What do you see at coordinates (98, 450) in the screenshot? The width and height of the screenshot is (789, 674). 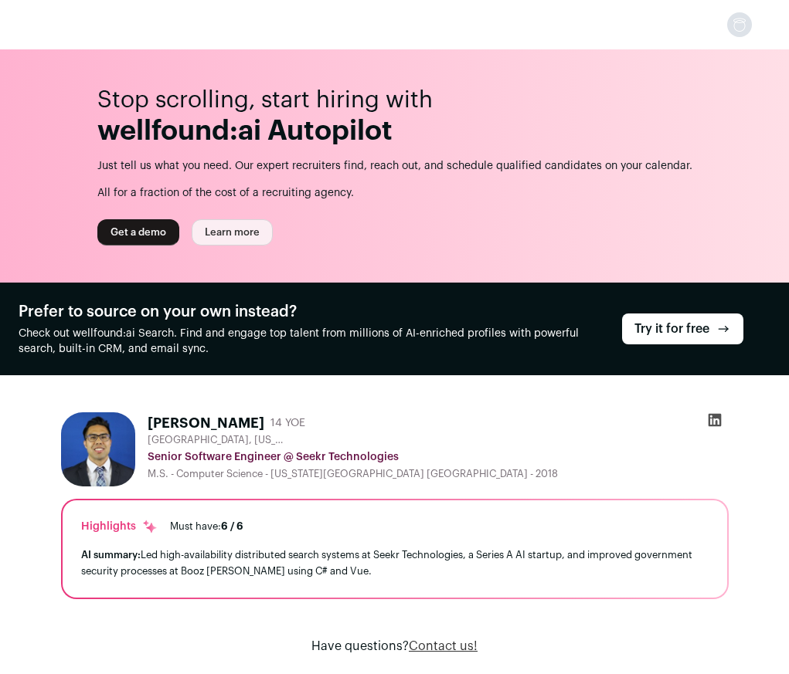 I see `img: 8dd6005a5157f6fd434c11667e0524f4fee083e01f15dd923eae5f5f71e3e0e9` at bounding box center [98, 450].